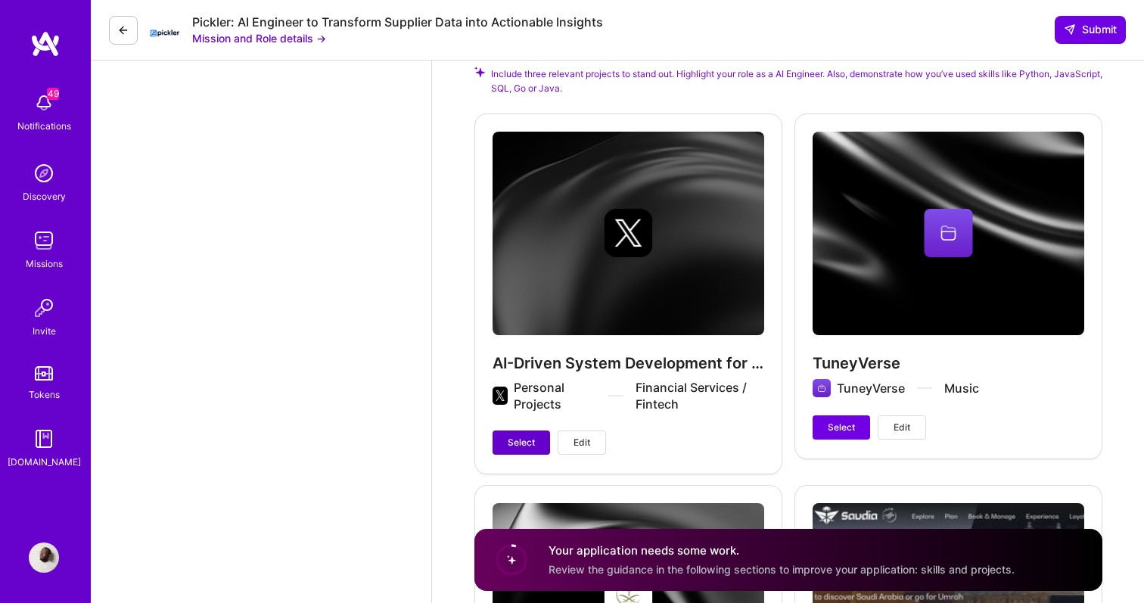 Image resolution: width=1144 pixels, height=603 pixels. I want to click on i: Check, so click(480, 72).